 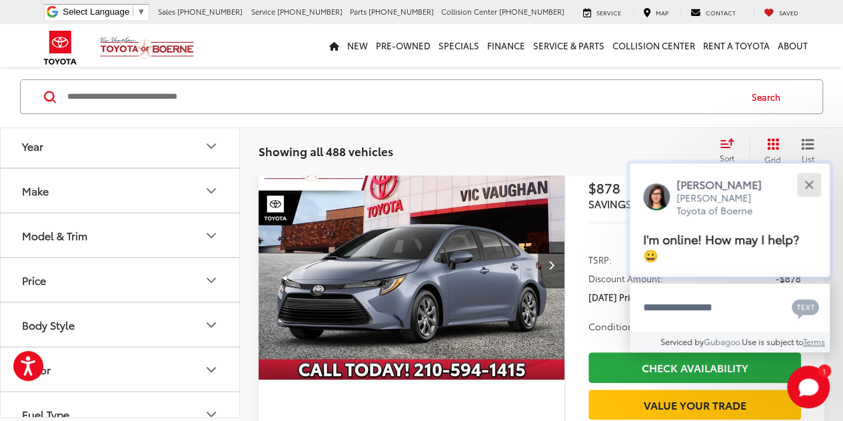 I want to click on a: Terms, so click(x=814, y=341).